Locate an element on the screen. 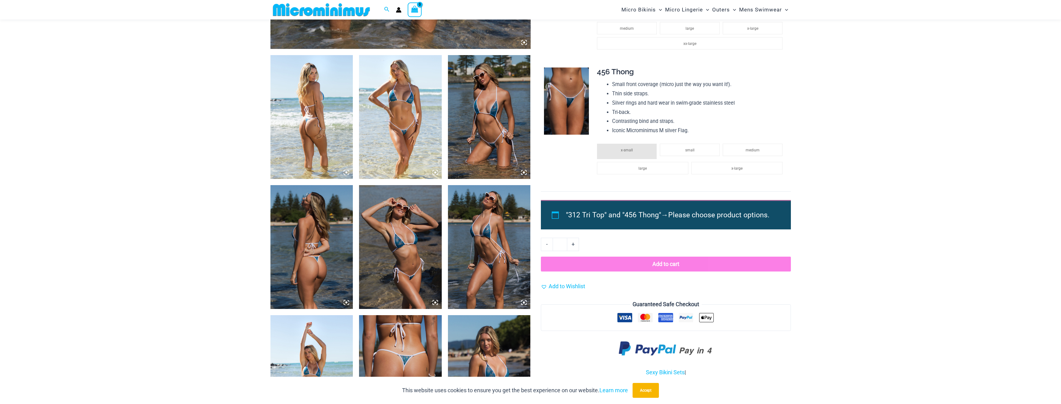  span: x-small is located at coordinates (626, 150).